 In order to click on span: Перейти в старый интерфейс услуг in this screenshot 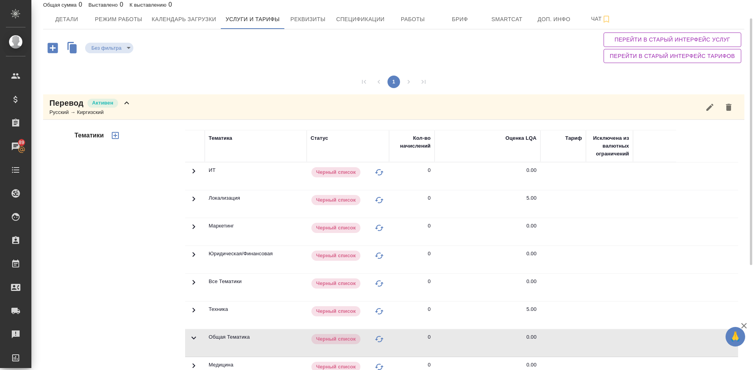, I will do `click(672, 40)`.